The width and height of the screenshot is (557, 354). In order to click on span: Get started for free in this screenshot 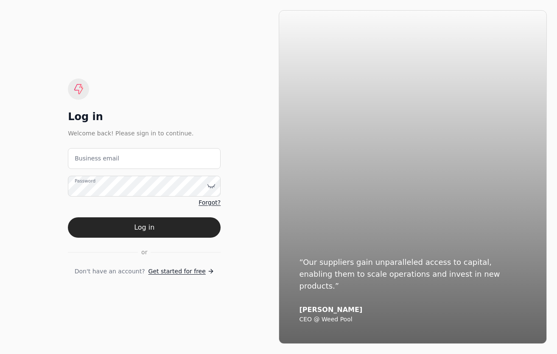, I will do `click(177, 271)`.